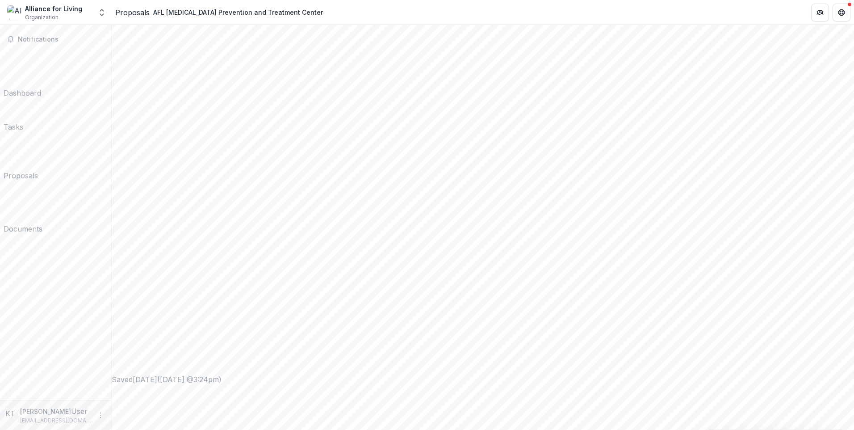 The width and height of the screenshot is (854, 430). Describe the element at coordinates (13, 127) in the screenshot. I see `div: Tasks` at that location.